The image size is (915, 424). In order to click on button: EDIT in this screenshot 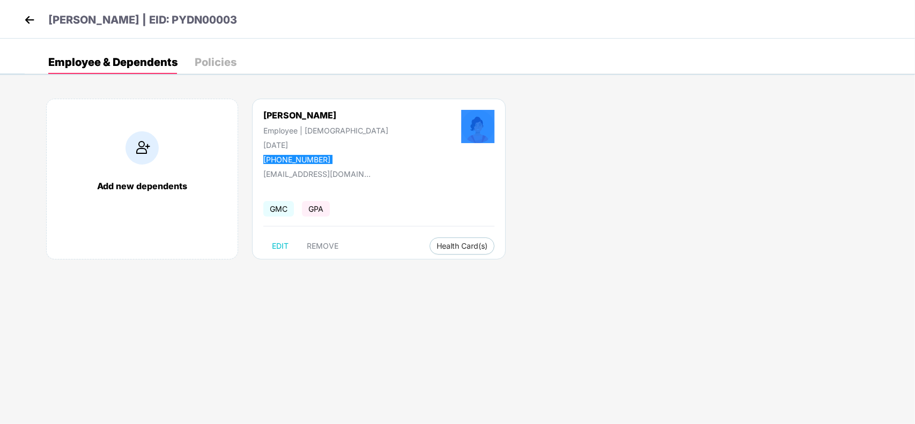, I will do `click(280, 246)`.